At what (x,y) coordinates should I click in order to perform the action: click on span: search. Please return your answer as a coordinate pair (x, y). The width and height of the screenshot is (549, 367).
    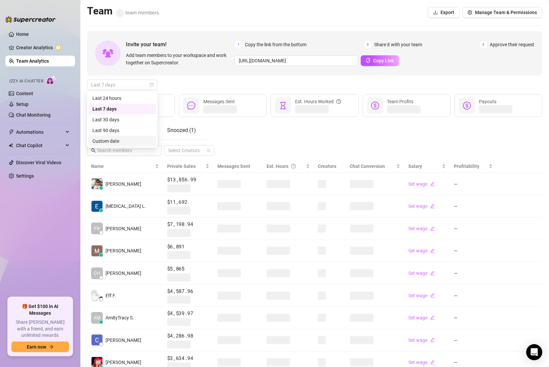
    Looking at the image, I should click on (94, 150).